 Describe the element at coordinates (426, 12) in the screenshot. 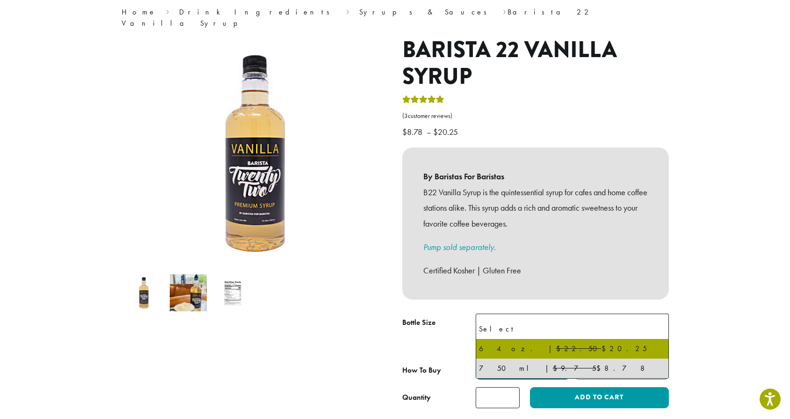

I see `a: Syrups & Sauces` at that location.